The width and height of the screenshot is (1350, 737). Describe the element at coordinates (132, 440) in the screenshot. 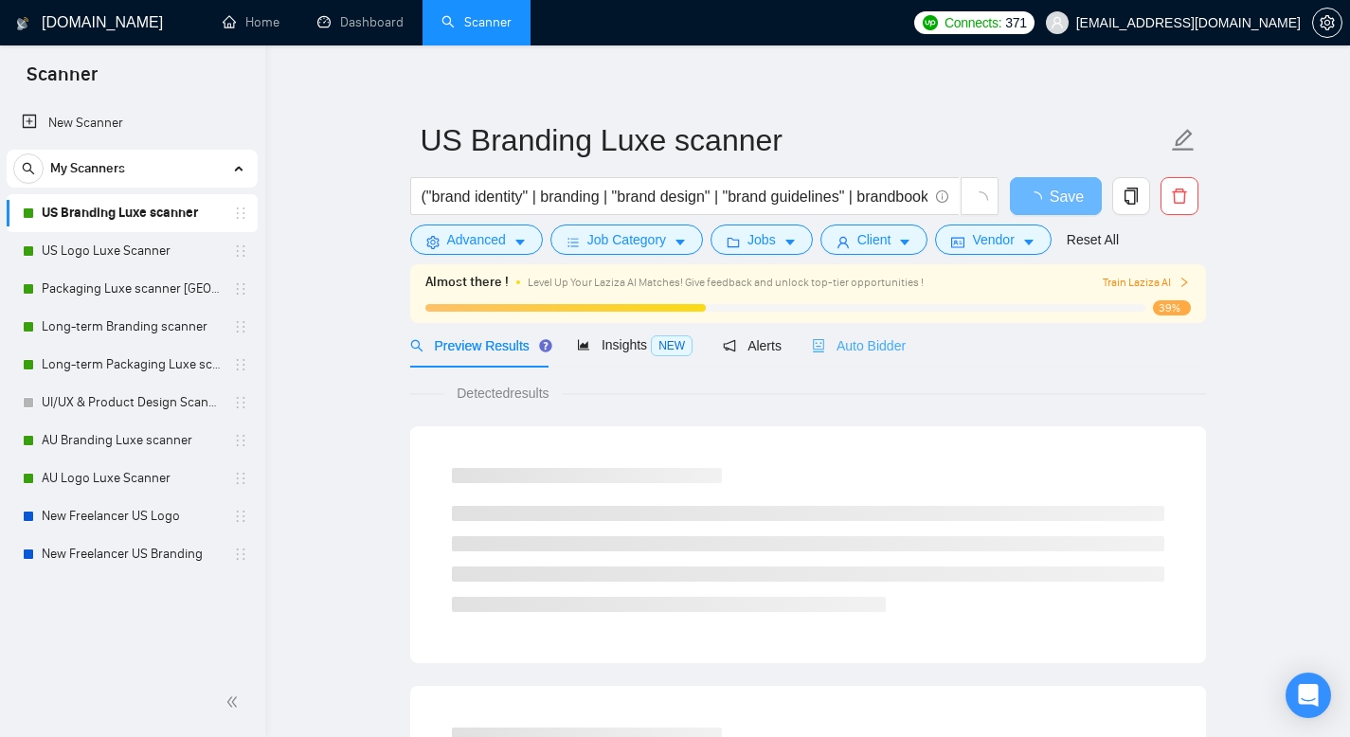

I see `a: AU Branding Luxe scanner` at that location.